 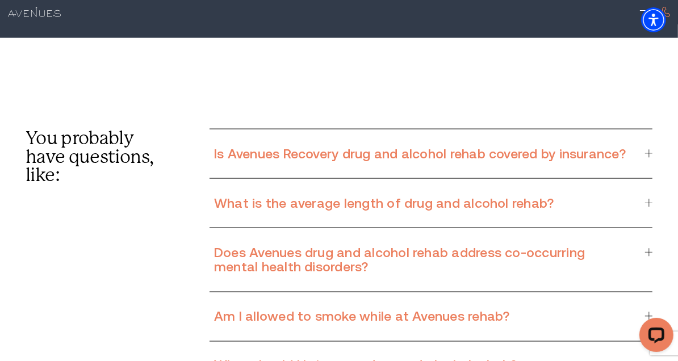 What do you see at coordinates (26, 22) in the screenshot?
I see `button: Open LiveChat chat widget` at bounding box center [26, 22].